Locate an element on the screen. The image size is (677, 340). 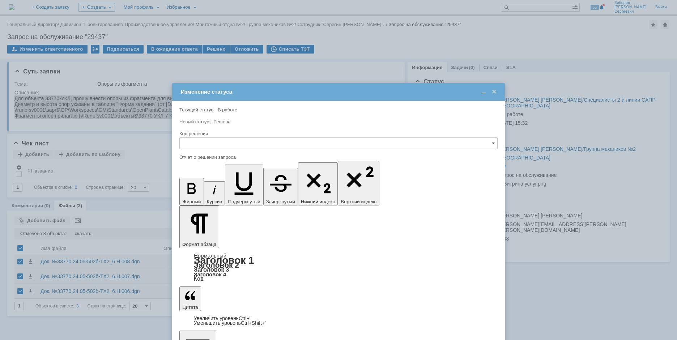
a: Нормальный is located at coordinates (210, 255).